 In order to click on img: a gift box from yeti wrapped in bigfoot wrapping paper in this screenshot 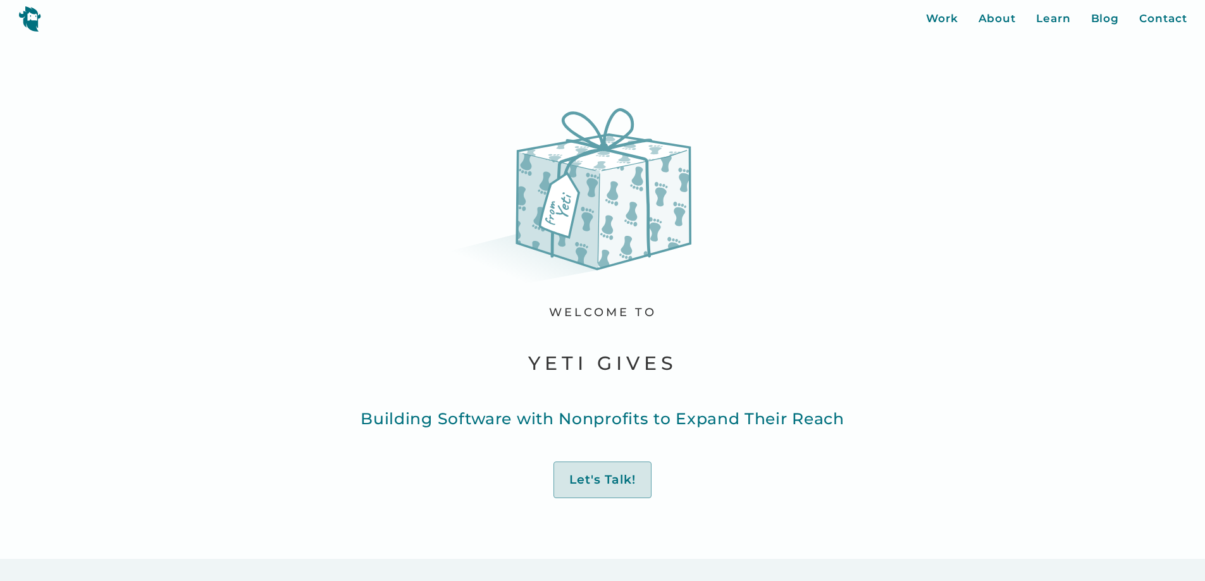, I will do `click(569, 197)`.